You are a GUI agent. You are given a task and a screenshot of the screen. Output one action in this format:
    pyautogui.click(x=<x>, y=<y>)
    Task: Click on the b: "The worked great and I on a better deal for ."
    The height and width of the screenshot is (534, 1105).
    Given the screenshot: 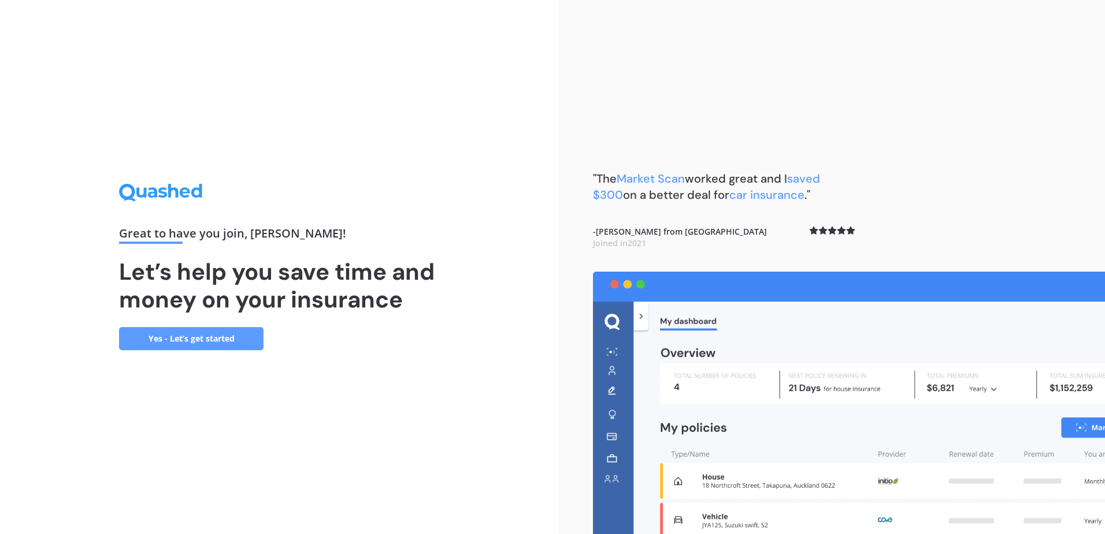 What is the action you would take?
    pyautogui.click(x=706, y=187)
    